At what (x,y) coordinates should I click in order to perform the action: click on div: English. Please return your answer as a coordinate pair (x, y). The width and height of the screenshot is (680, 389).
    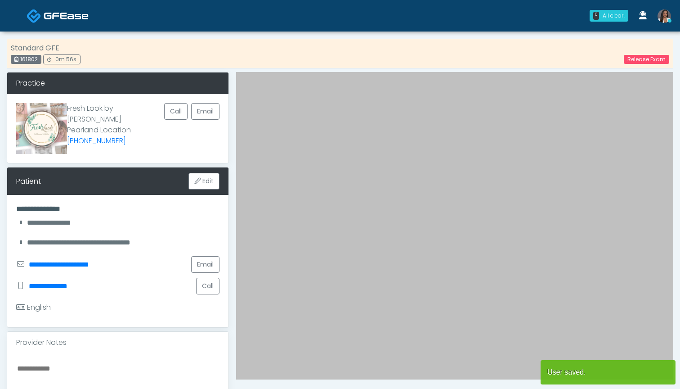
    Looking at the image, I should click on (33, 307).